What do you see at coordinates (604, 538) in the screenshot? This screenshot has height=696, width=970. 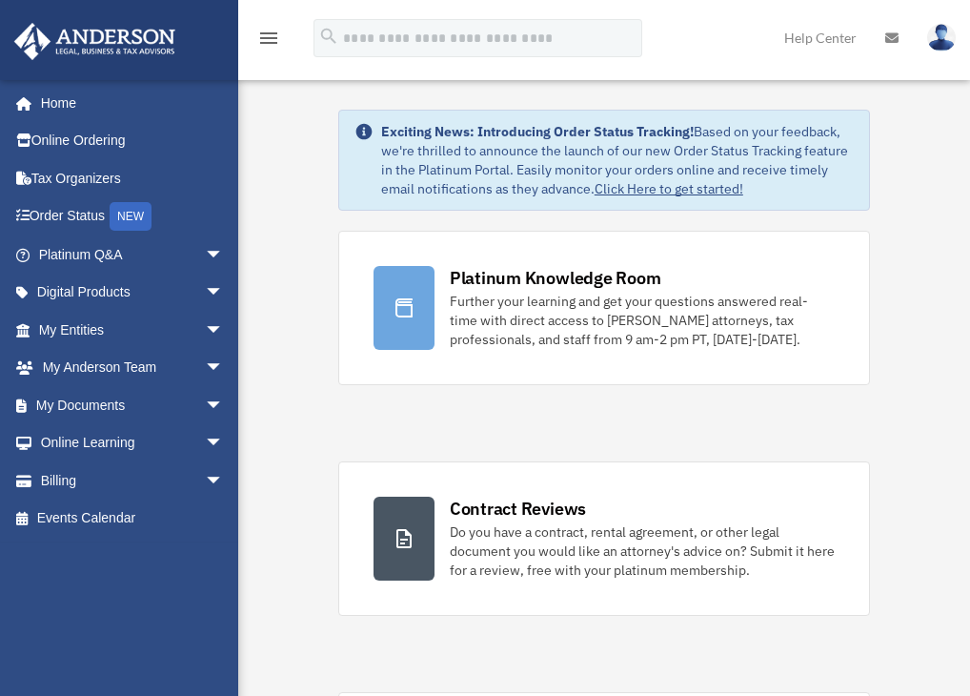 I see `a: Contract Reviews Do you have a contract, rental agreement, or other legal document you would like...` at bounding box center [604, 538].